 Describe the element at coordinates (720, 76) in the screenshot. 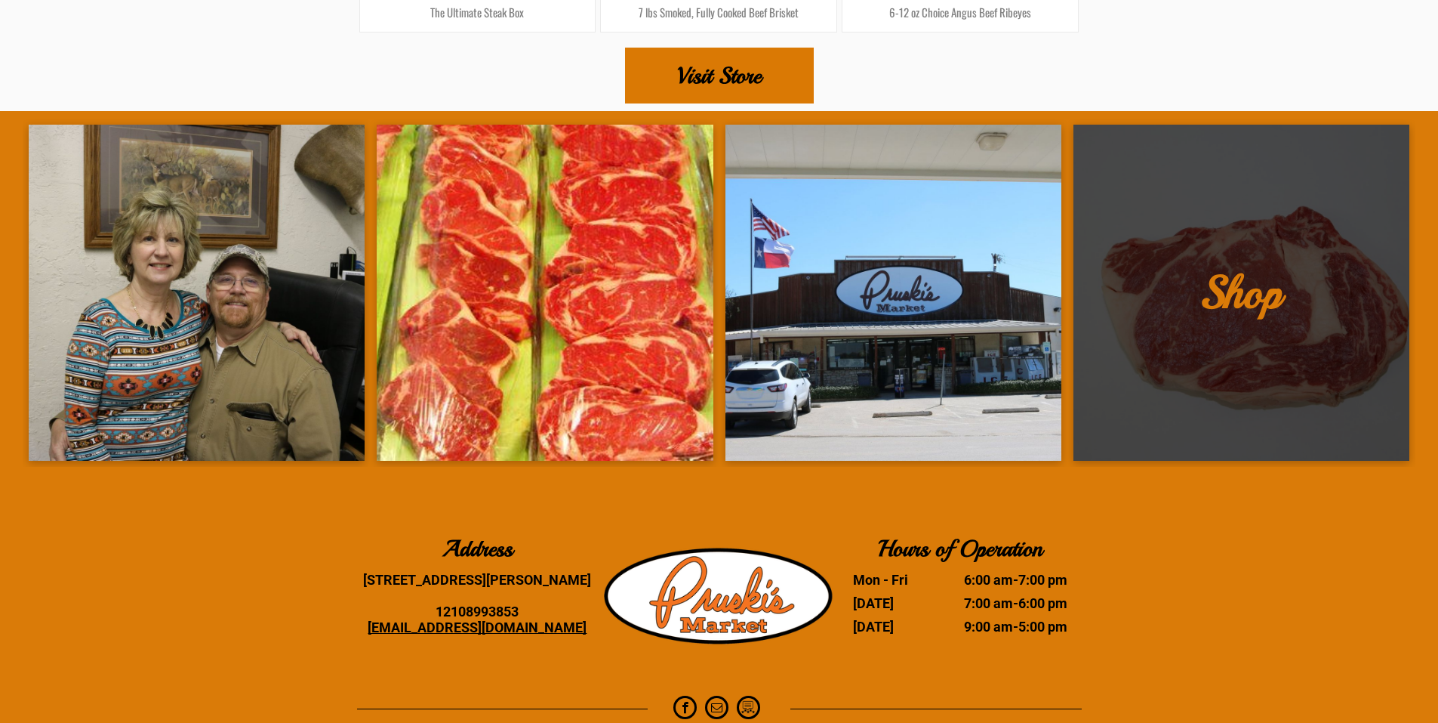

I see `span: Visit Store` at that location.